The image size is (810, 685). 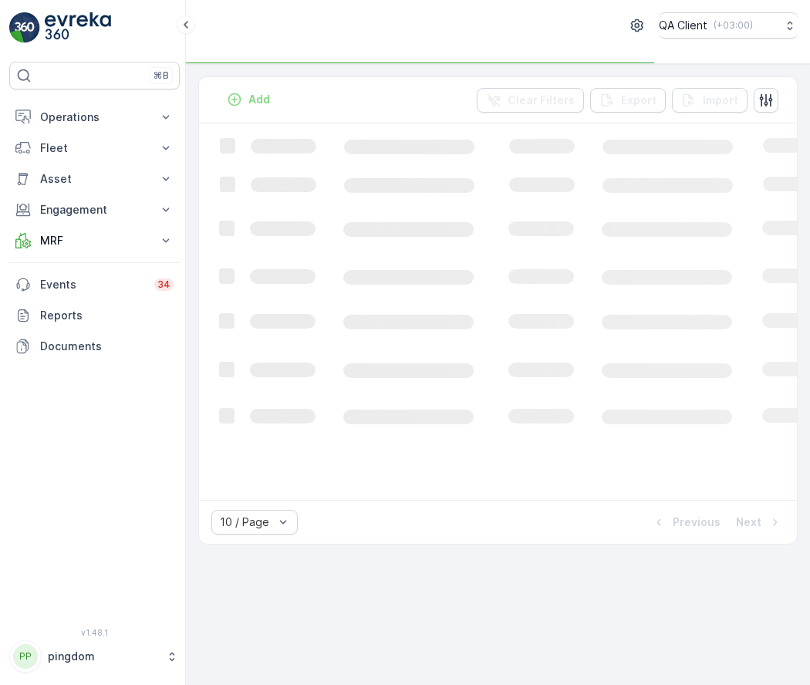 What do you see at coordinates (94, 285) in the screenshot?
I see `a: Events34` at bounding box center [94, 285].